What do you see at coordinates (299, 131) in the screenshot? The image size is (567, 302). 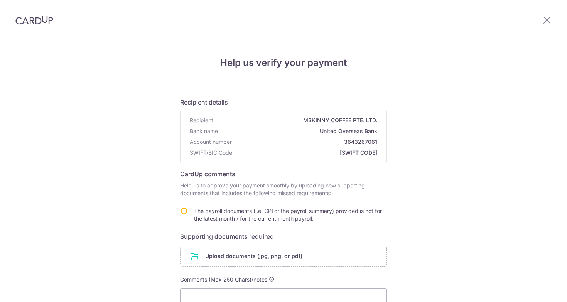 I see `span: United Overseas Bank` at bounding box center [299, 131].